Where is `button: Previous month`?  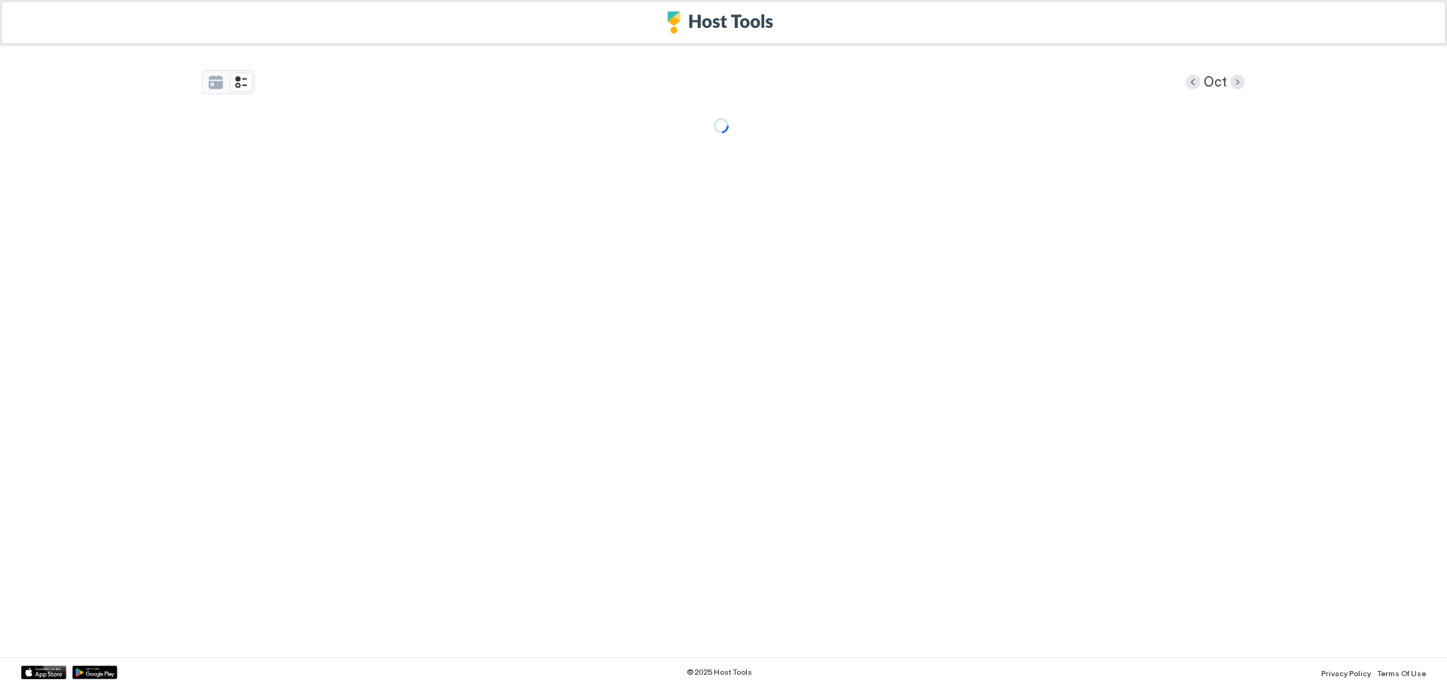
button: Previous month is located at coordinates (1193, 82).